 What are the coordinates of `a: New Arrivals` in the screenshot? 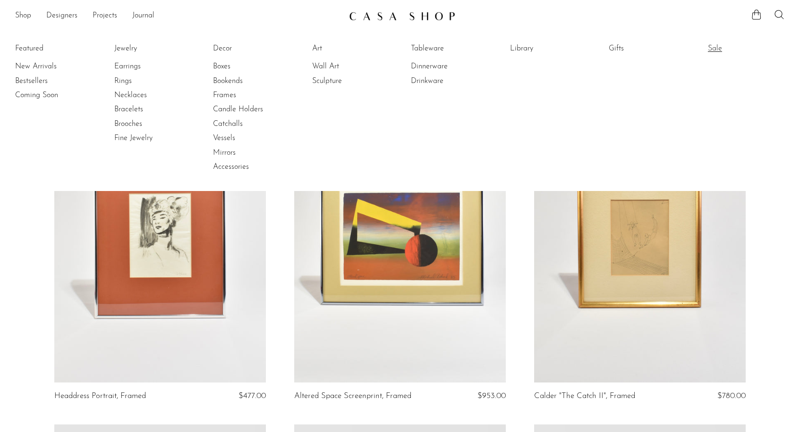 It's located at (51, 67).